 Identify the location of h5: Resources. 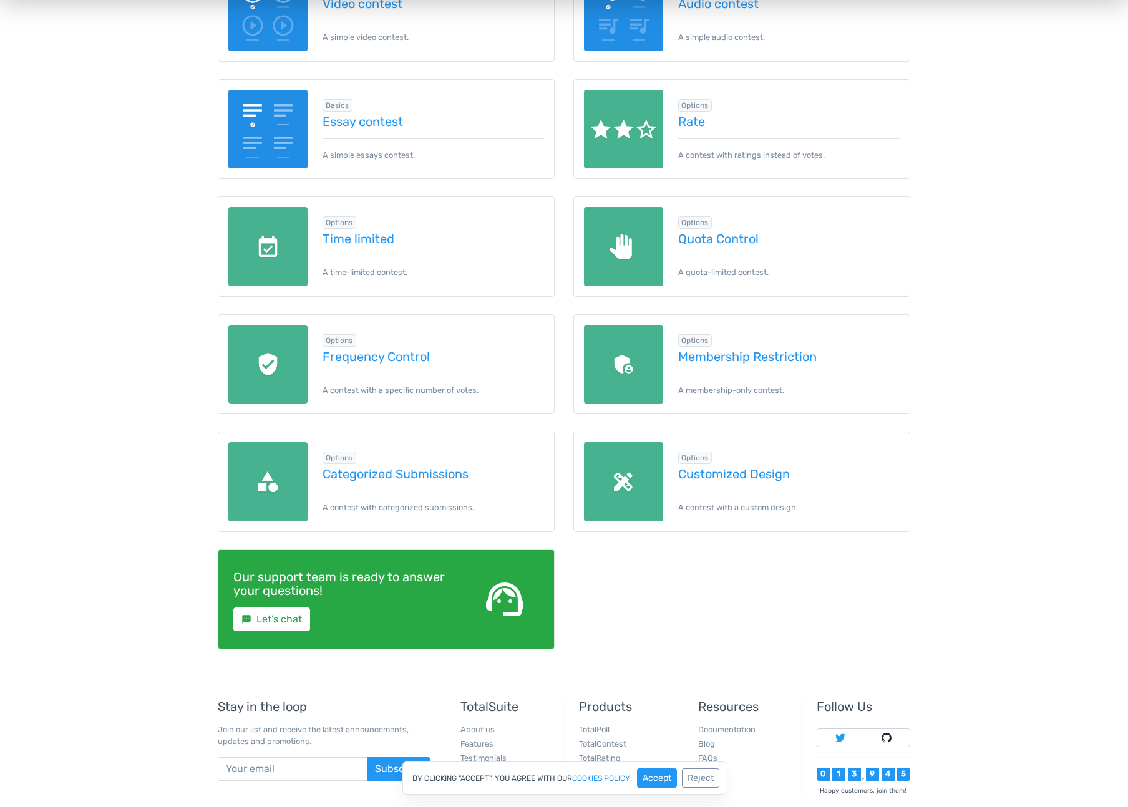
(745, 707).